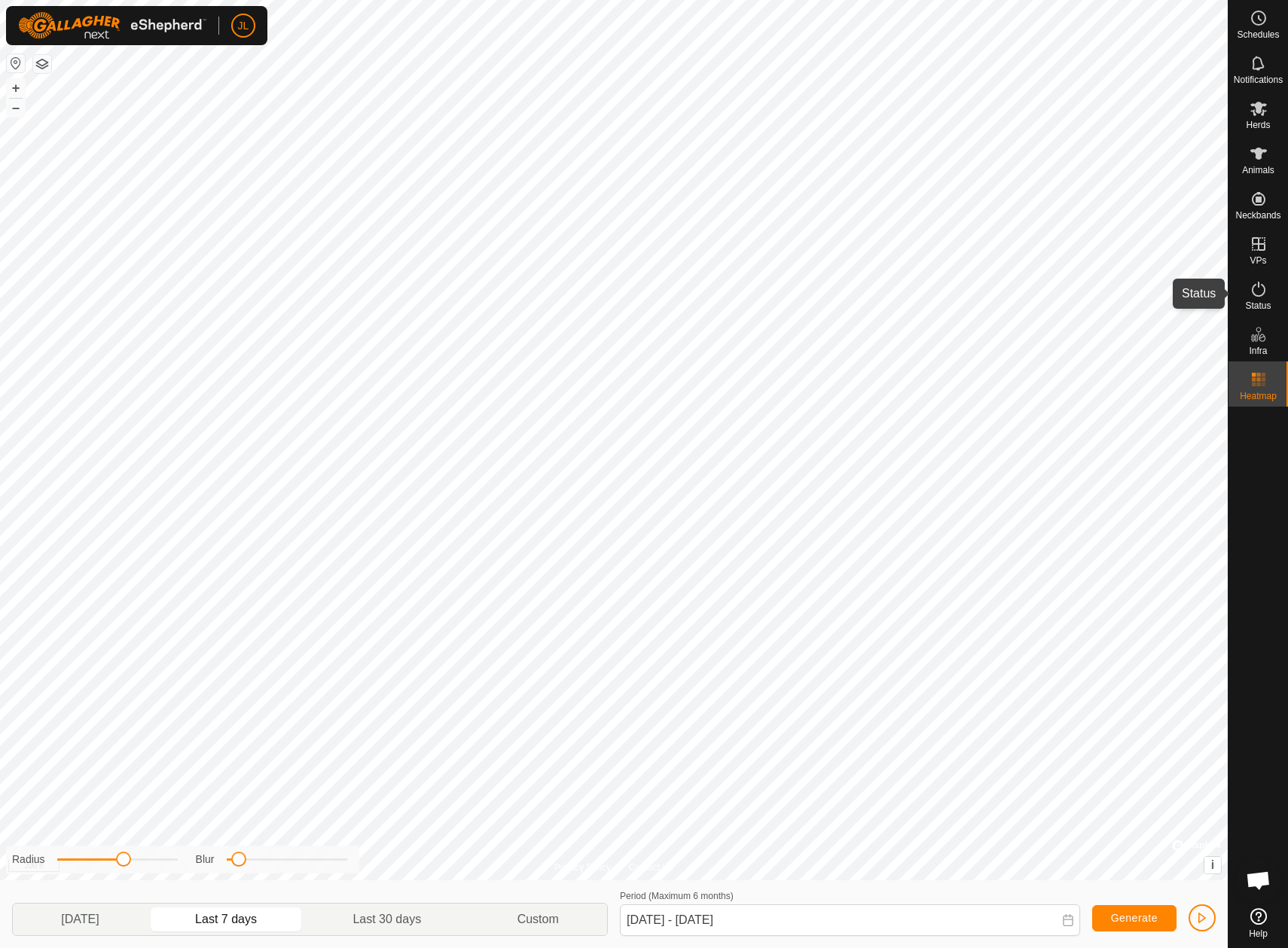  I want to click on span: JL, so click(244, 26).